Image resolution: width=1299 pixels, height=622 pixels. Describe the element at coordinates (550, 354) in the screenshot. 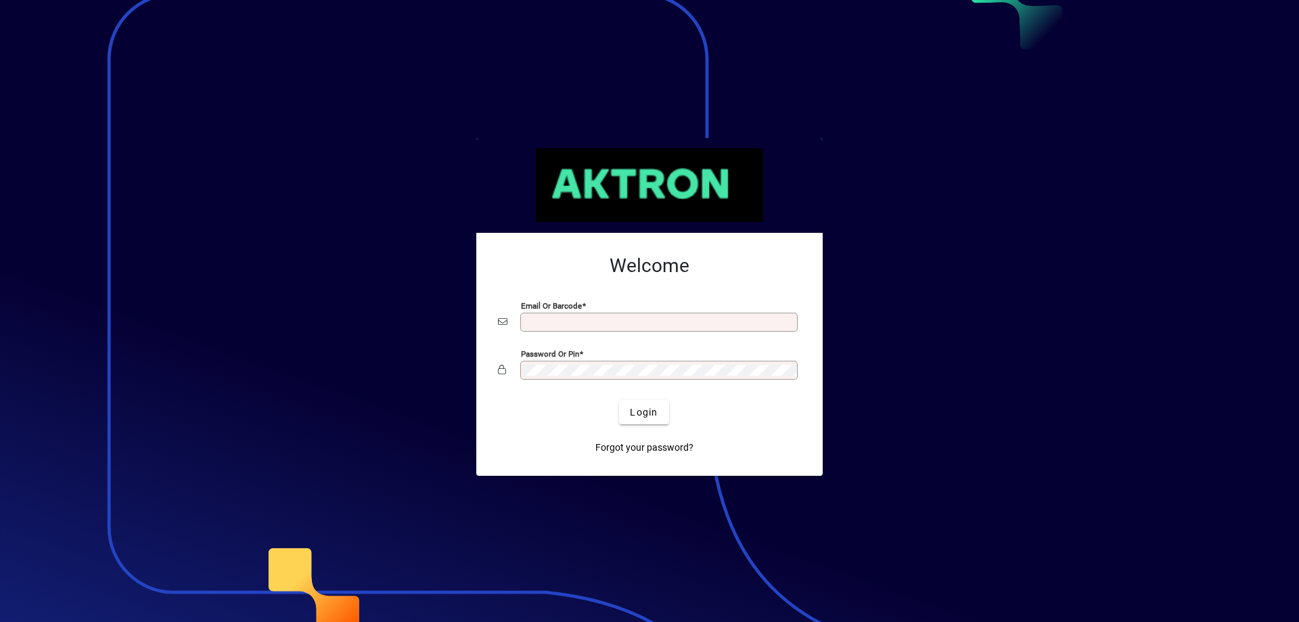

I see `mat-label: Password or Pin` at that location.